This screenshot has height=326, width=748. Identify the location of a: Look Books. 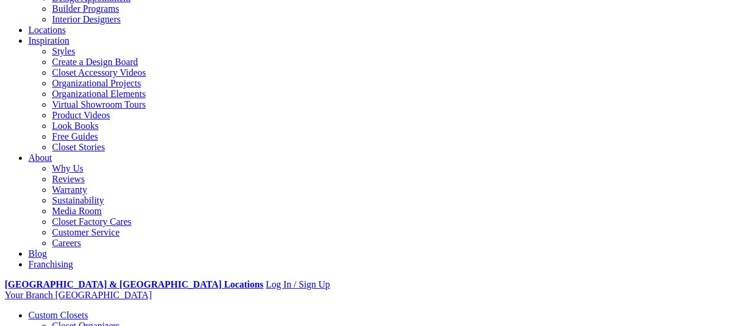
(75, 125).